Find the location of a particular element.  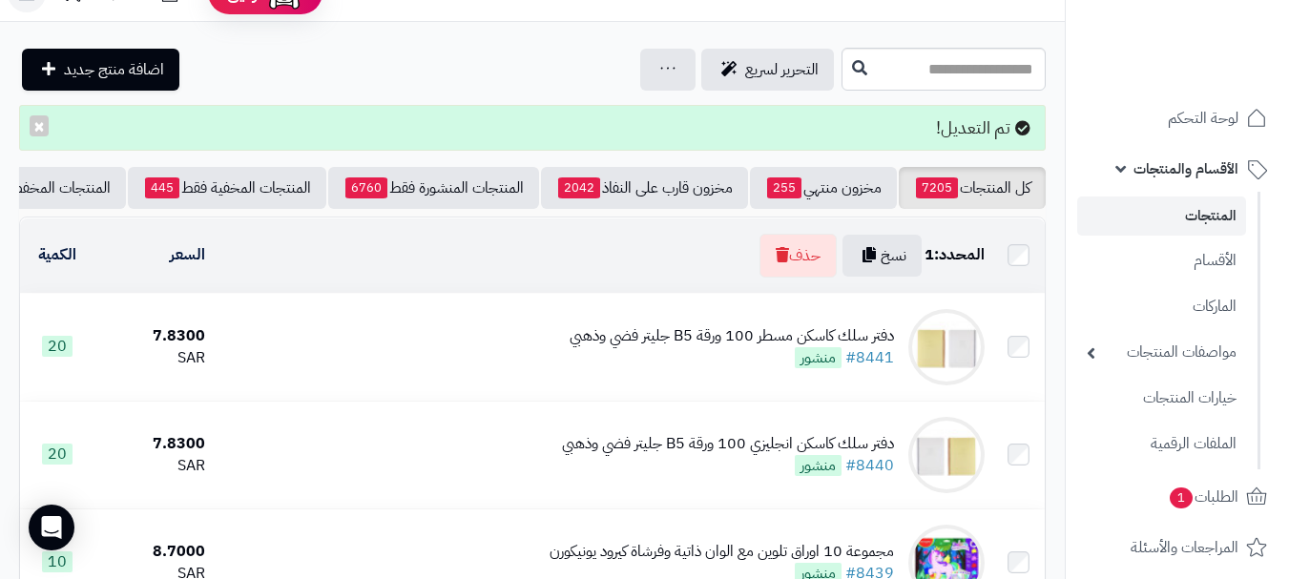

div: دفتر سلك كاسكن مسطر 100 ورقة B5 جليتر فضي وذهبي is located at coordinates (732, 336).